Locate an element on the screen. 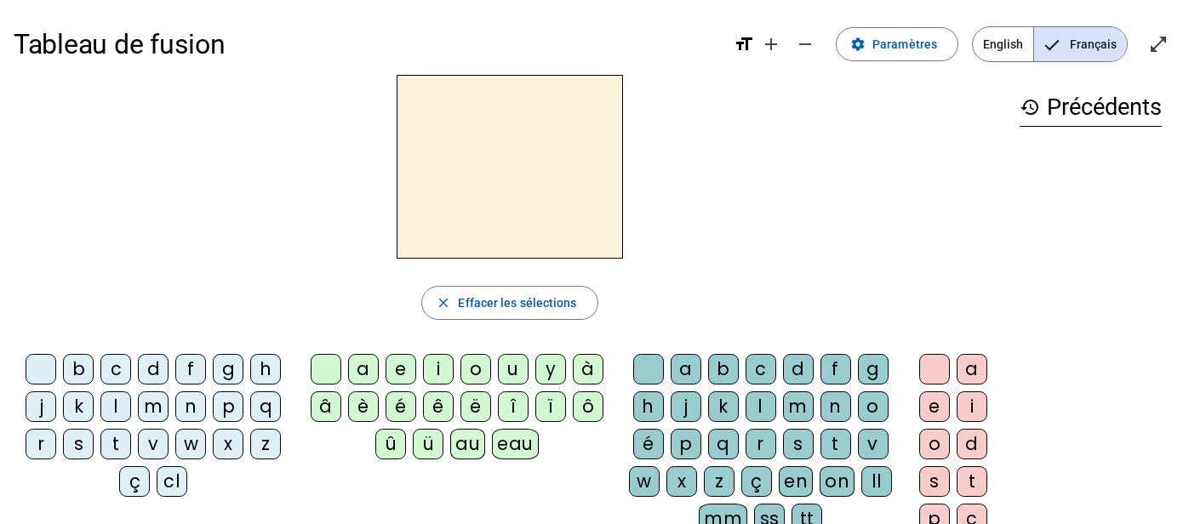 The width and height of the screenshot is (1189, 524). div: eau is located at coordinates (515, 444).